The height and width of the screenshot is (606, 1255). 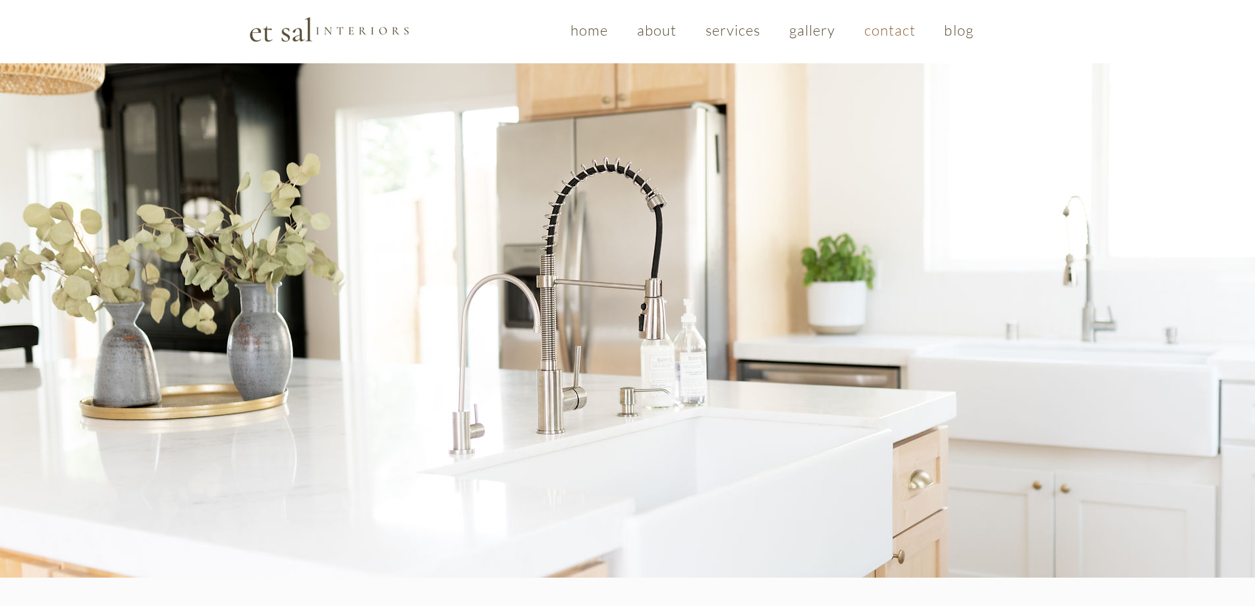 I want to click on nav: Site, so click(x=772, y=30).